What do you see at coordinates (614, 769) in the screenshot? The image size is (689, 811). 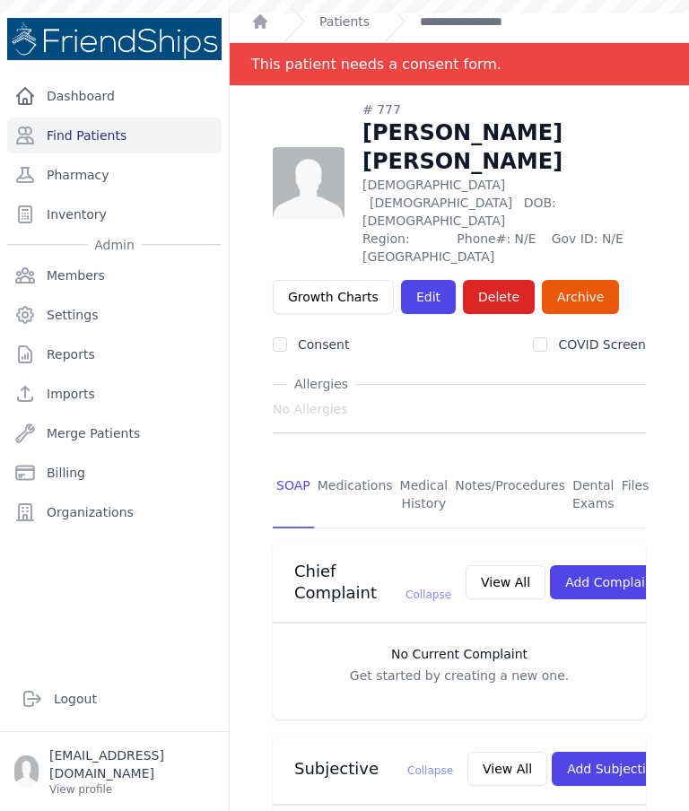 I see `button: Add Subjective` at bounding box center [614, 769].